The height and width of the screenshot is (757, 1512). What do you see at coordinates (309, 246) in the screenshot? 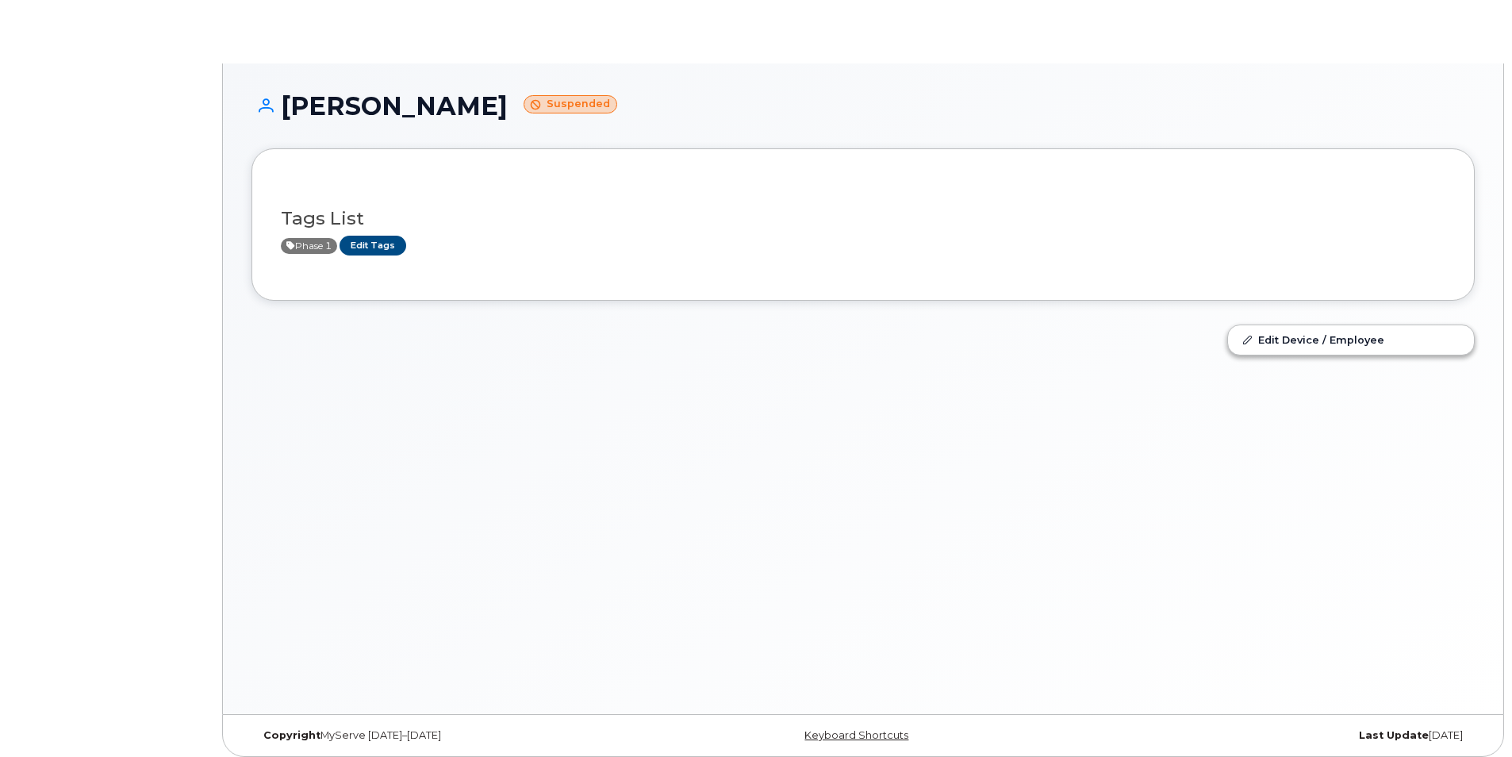
I see `span: Active` at bounding box center [309, 246].